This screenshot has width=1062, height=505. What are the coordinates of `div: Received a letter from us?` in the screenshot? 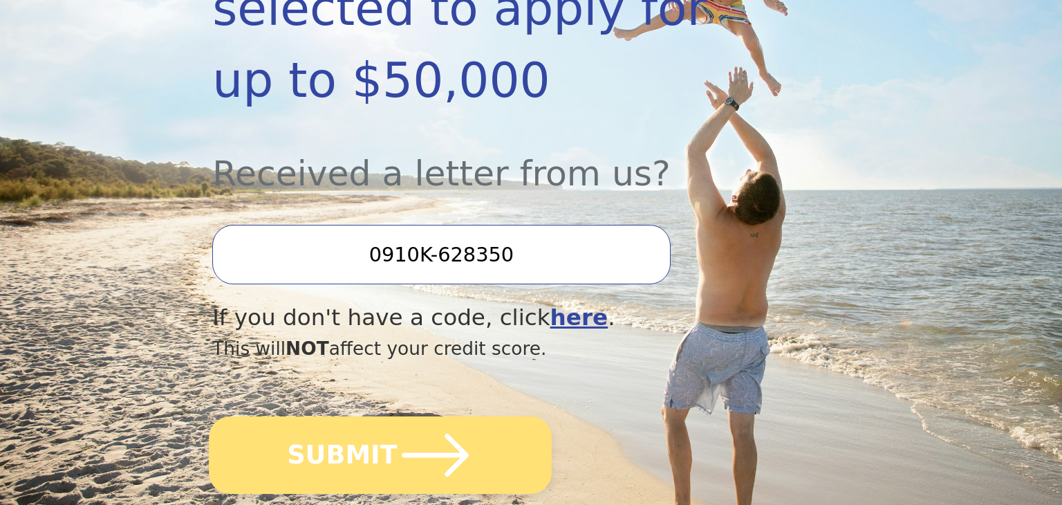 It's located at (483, 158).